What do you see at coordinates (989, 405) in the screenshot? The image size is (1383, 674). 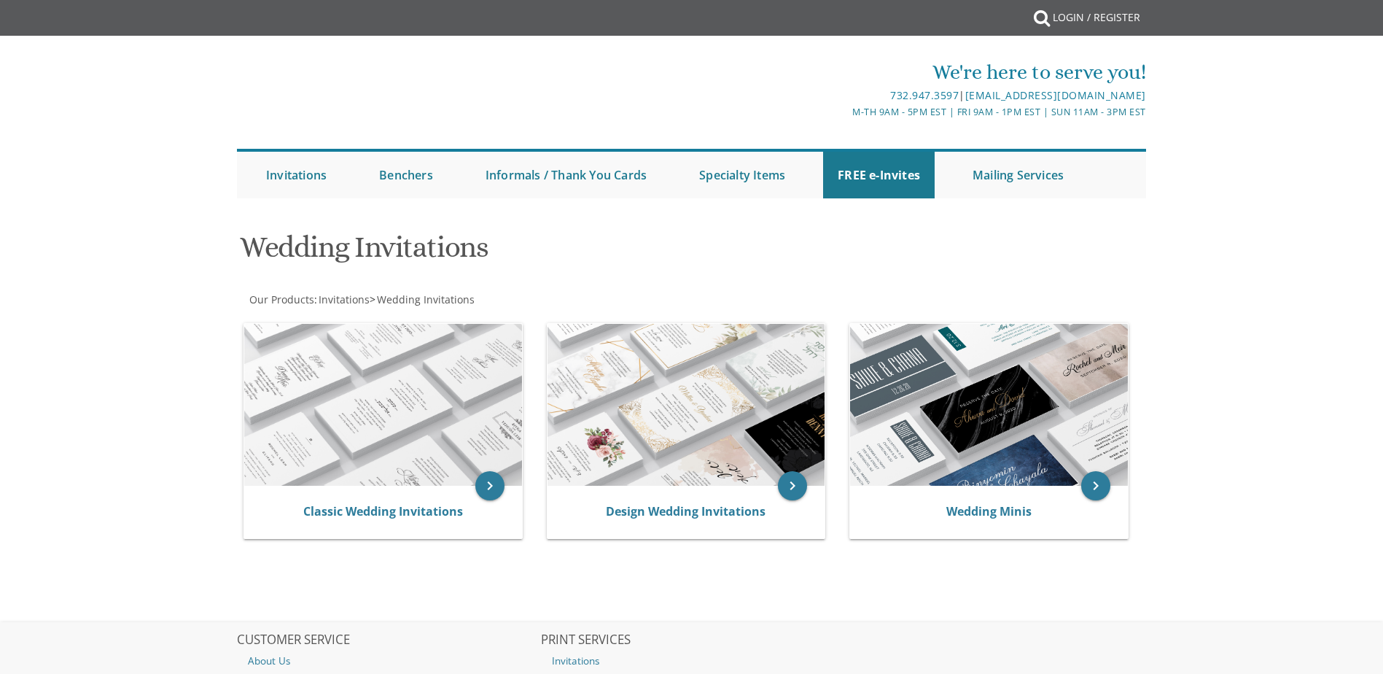 I see `img: Wedding Minis` at bounding box center [989, 405].